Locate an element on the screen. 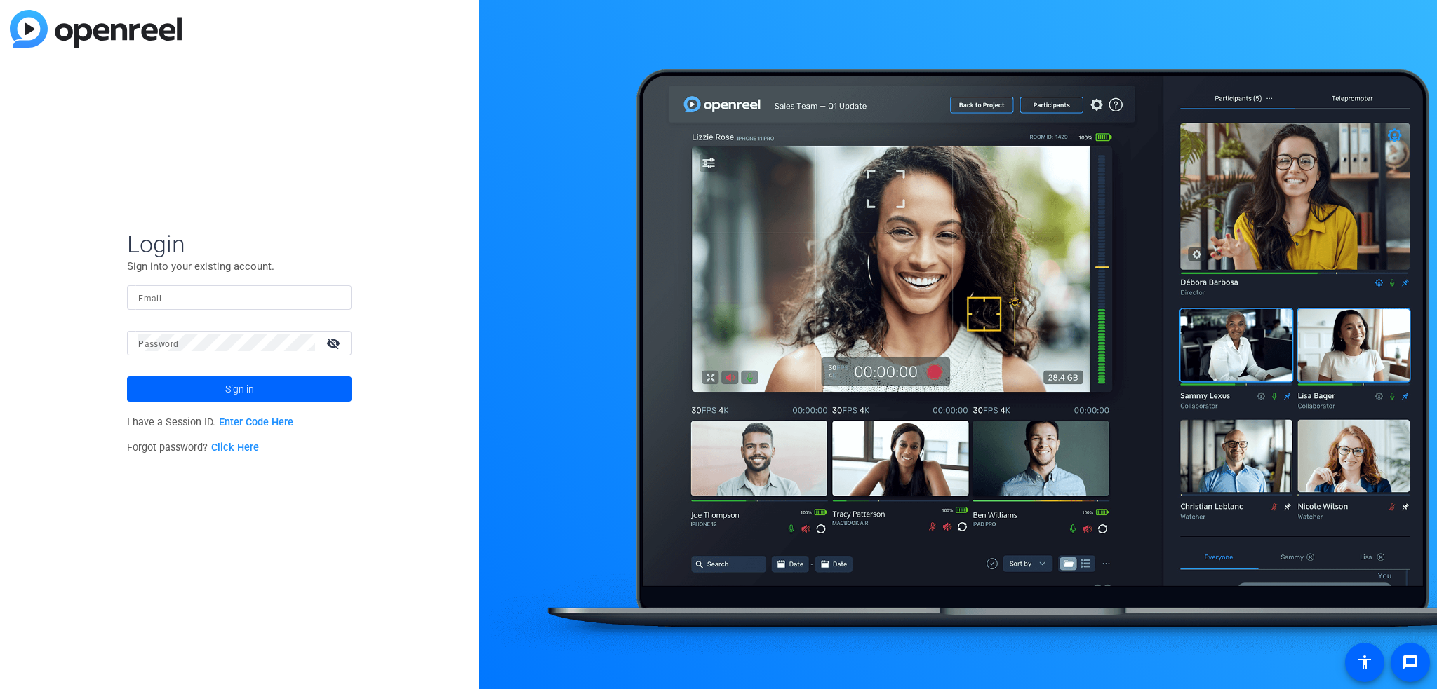 Image resolution: width=1437 pixels, height=689 pixels. span: Forgot password? is located at coordinates (193, 448).